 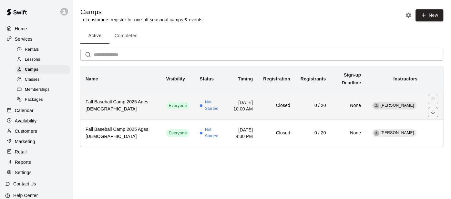 What do you see at coordinates (44, 80) in the screenshot?
I see `a: Classes` at bounding box center [44, 80].